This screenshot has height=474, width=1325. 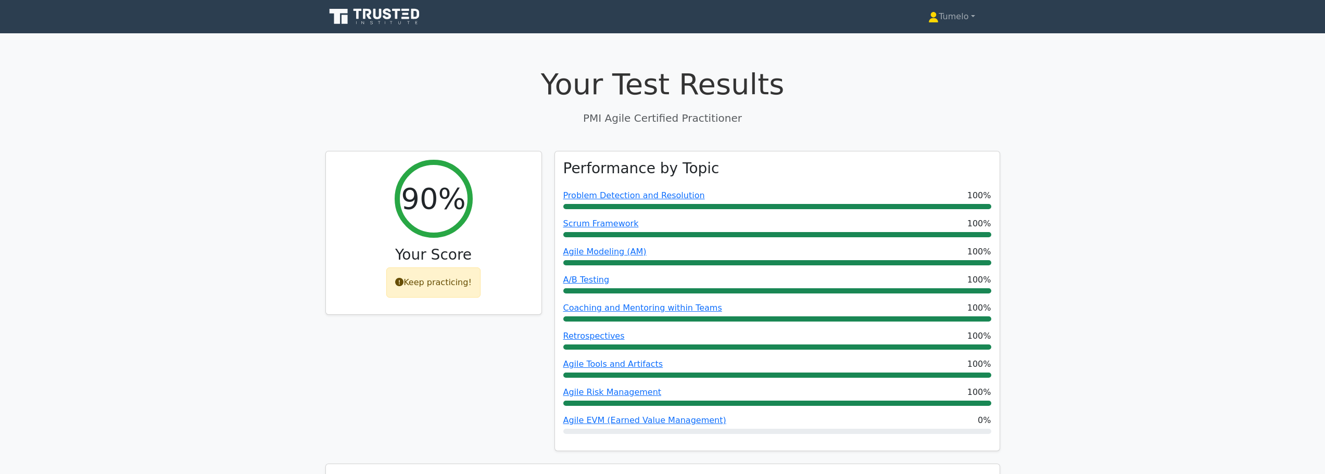 I want to click on span: 0%, so click(x=984, y=421).